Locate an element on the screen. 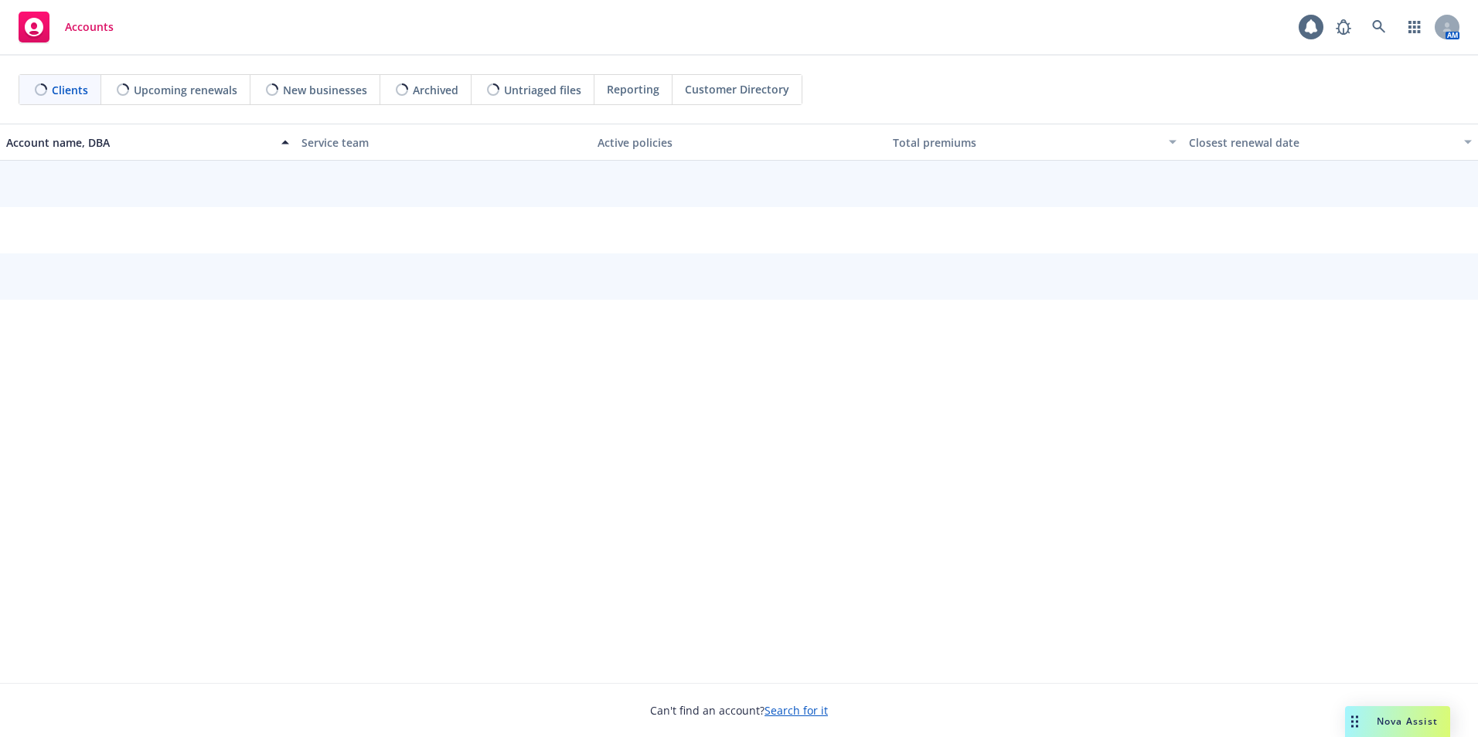 The image size is (1478, 737). button: Active policies is located at coordinates (739, 142).